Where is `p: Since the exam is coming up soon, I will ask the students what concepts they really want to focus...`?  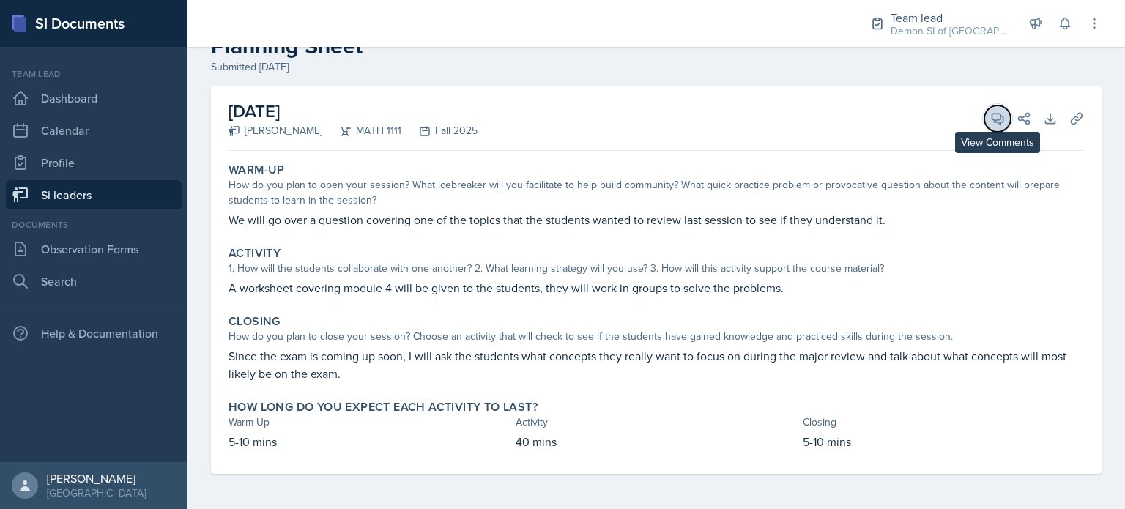
p: Since the exam is coming up soon, I will ask the students what concepts they really want to focus... is located at coordinates (657, 365).